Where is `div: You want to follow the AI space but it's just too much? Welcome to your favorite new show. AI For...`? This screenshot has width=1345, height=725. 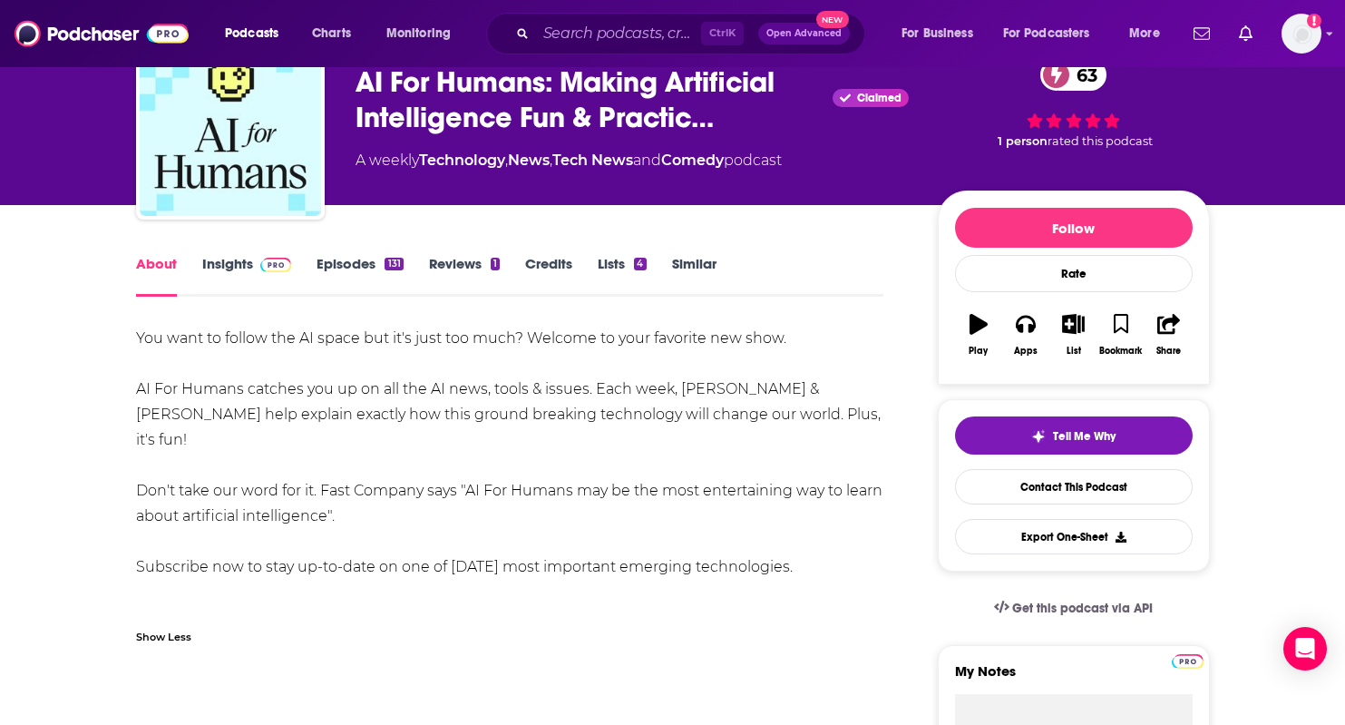 div: You want to follow the AI space but it's just too much? Welcome to your favorite new show. AI For... is located at coordinates (510, 478).